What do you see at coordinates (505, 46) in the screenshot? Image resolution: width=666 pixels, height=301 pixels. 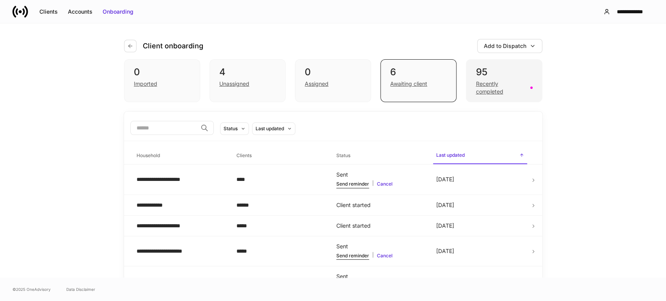 I see `div: Add to Dispatch` at bounding box center [505, 46].